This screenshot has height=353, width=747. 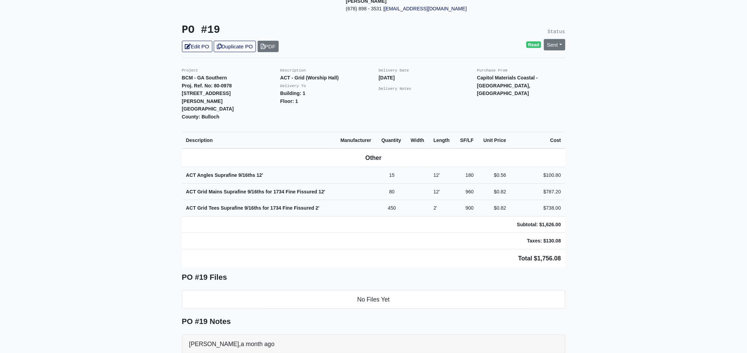 I want to click on b: Other, so click(x=373, y=158).